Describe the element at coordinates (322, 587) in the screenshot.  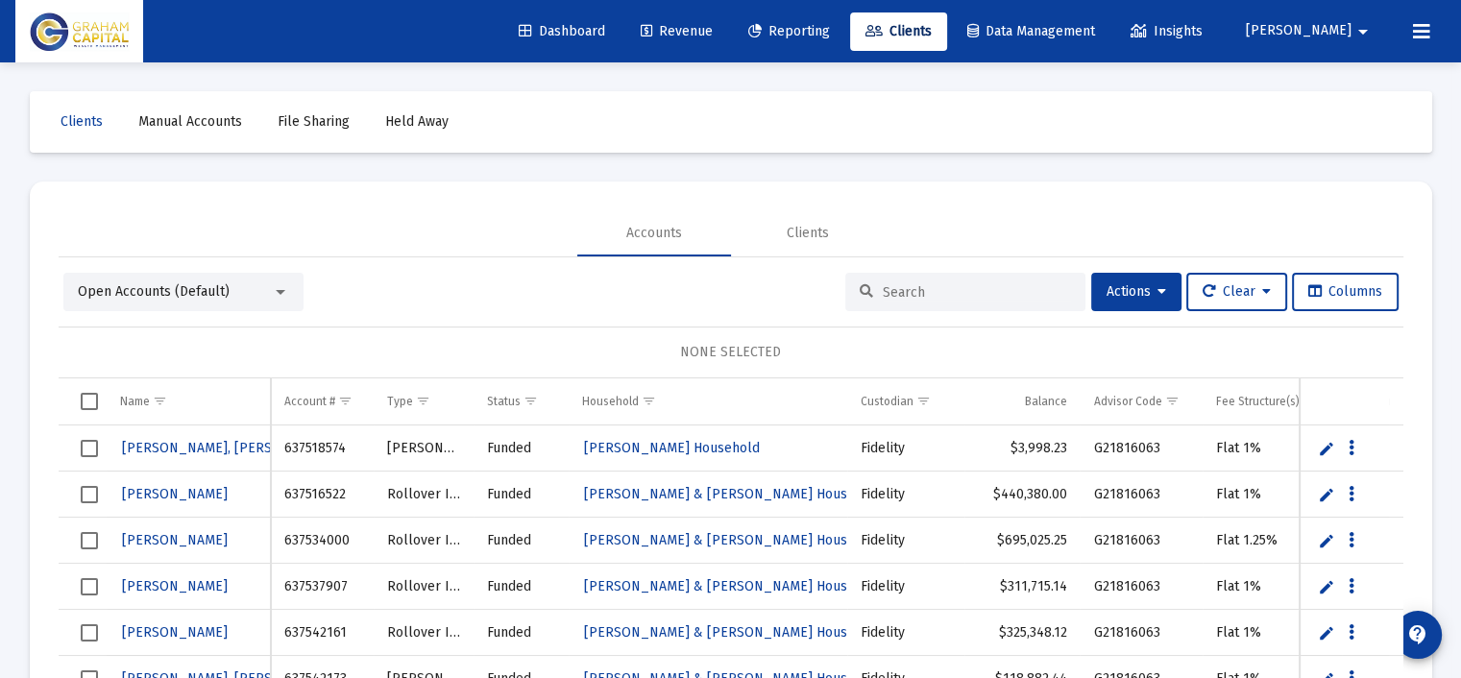
I see `td: 637537907` at that location.